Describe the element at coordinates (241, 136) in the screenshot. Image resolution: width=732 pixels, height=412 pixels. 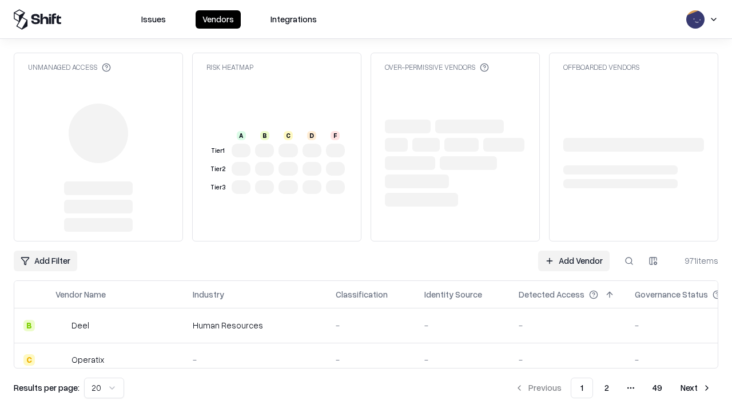
I see `div: A` at that location.